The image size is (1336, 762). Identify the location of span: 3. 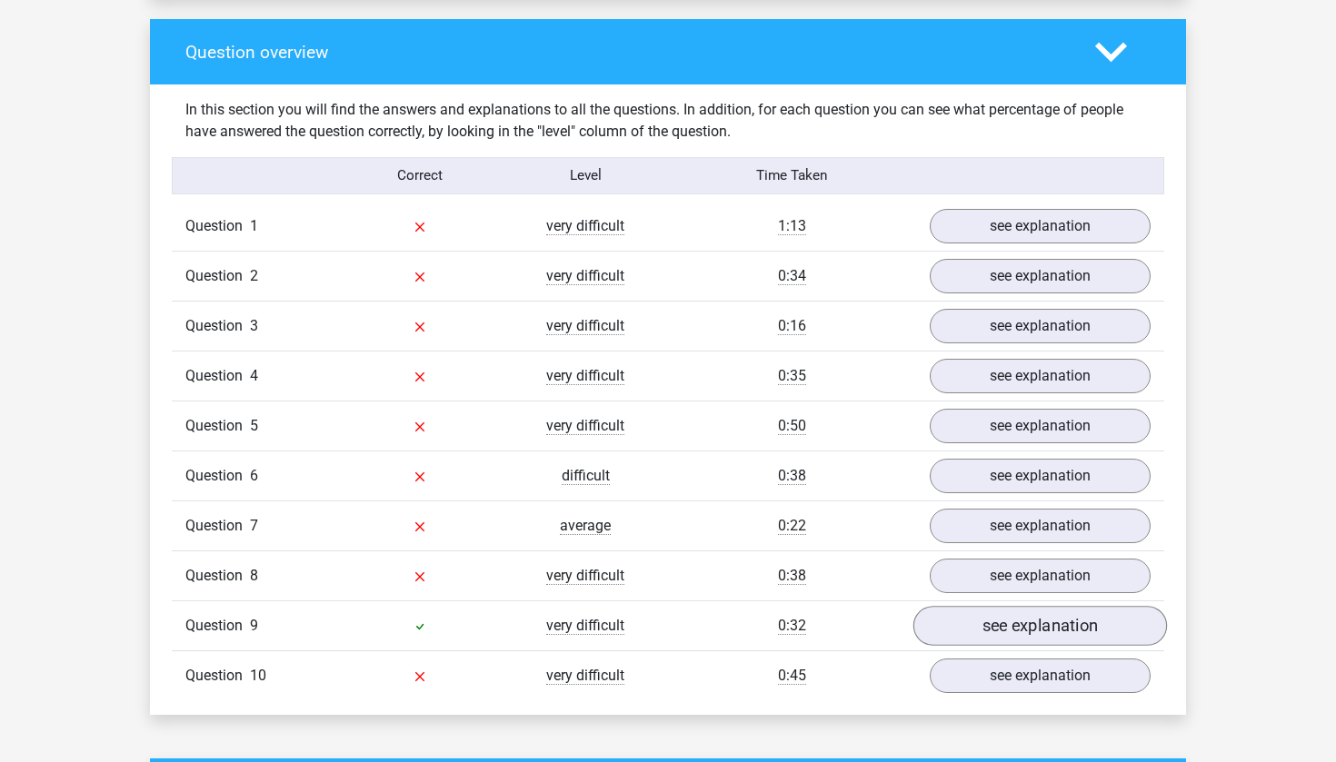
(254, 325).